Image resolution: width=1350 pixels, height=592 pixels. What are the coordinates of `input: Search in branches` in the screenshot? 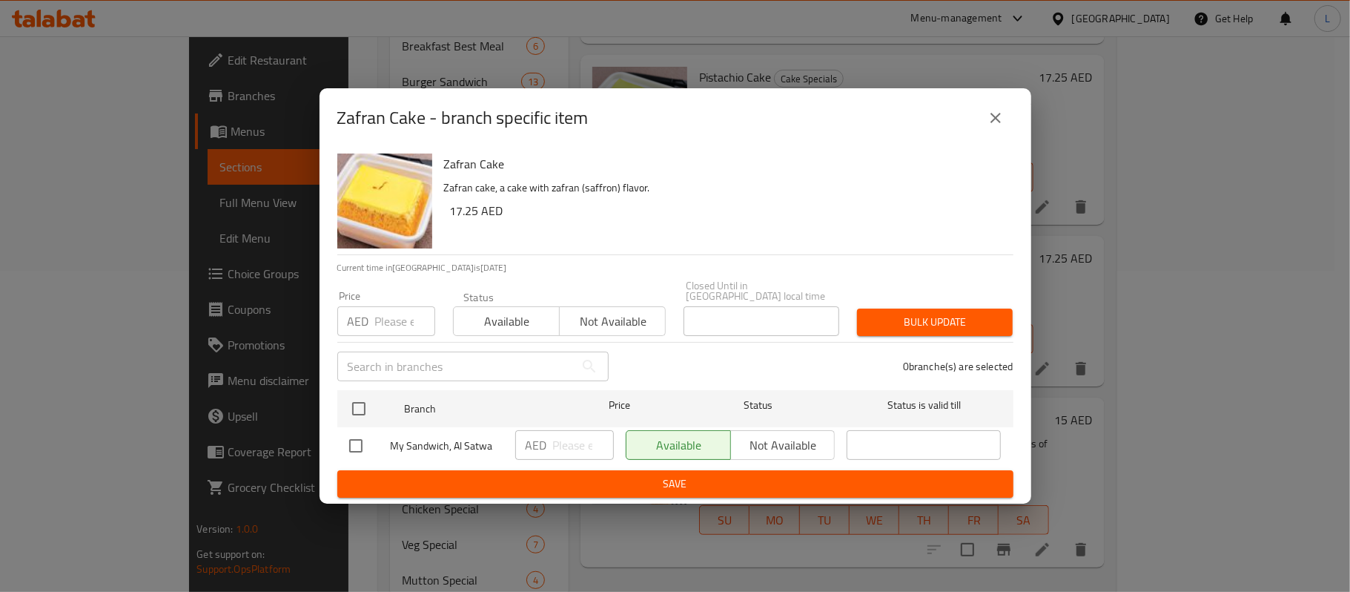 It's located at (456, 366).